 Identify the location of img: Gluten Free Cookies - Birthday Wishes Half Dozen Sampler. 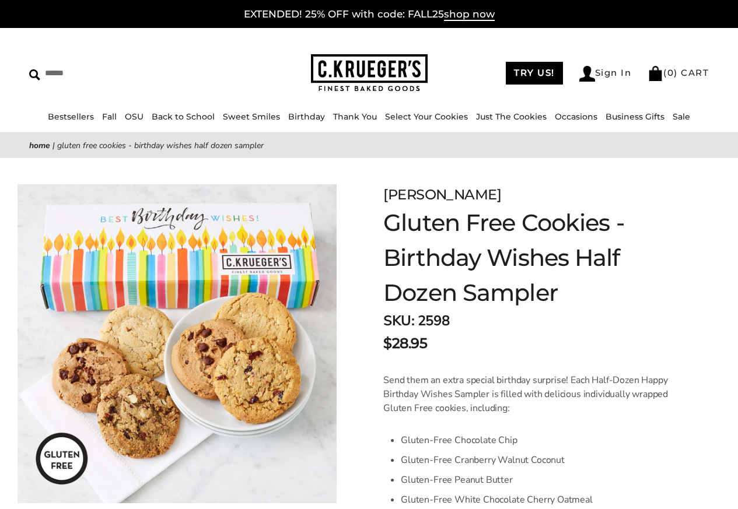
(177, 343).